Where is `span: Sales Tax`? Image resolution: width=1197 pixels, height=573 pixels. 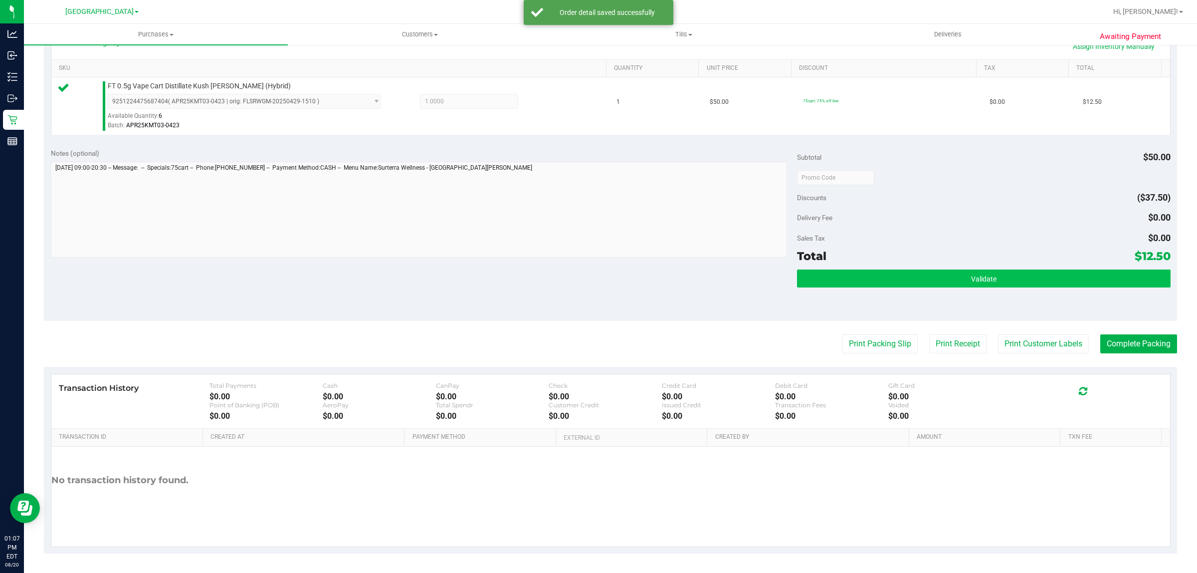
span: Sales Tax is located at coordinates (811, 238).